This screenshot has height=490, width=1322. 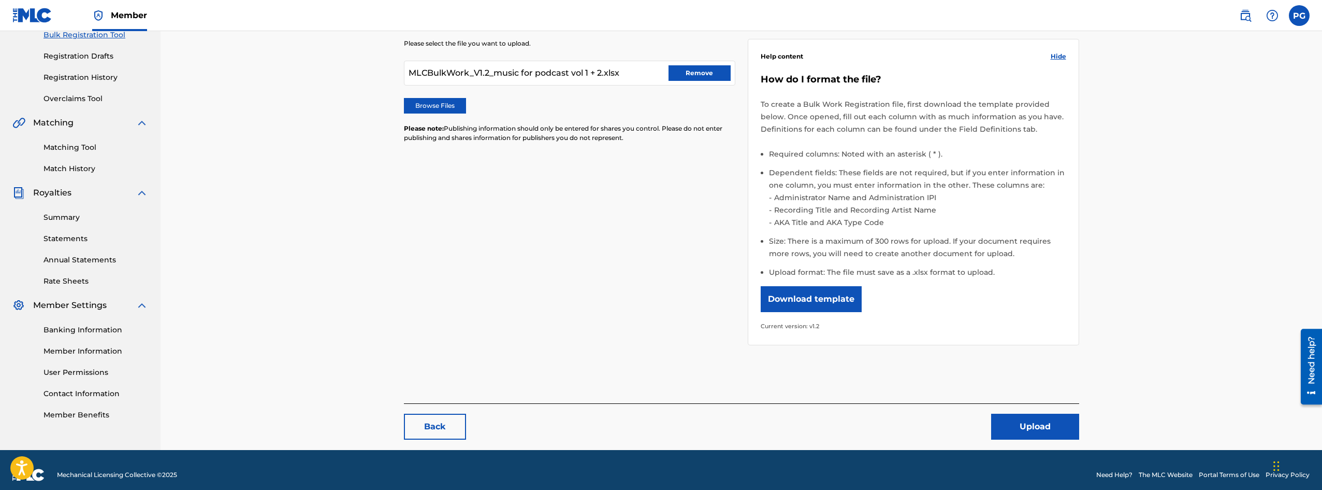 I want to click on li: AKA Title and AKA Type Code, so click(x=919, y=222).